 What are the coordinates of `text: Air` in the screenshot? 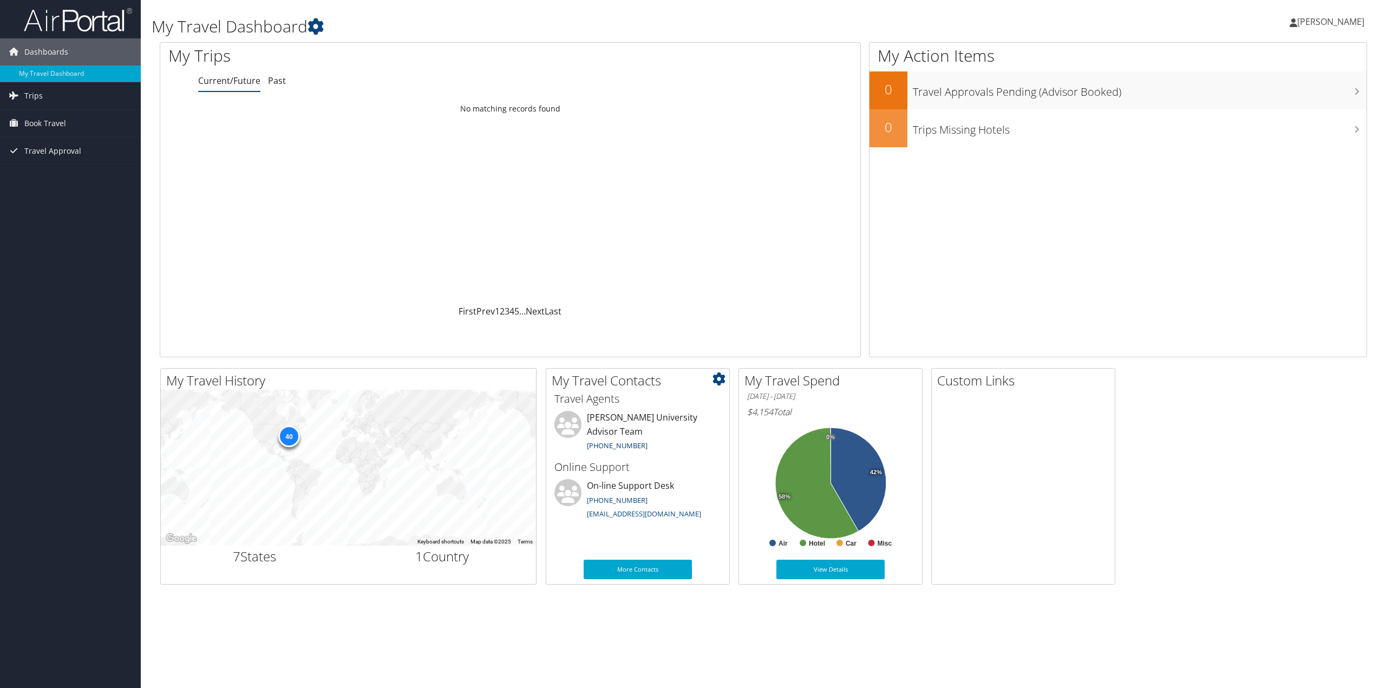 It's located at (783, 543).